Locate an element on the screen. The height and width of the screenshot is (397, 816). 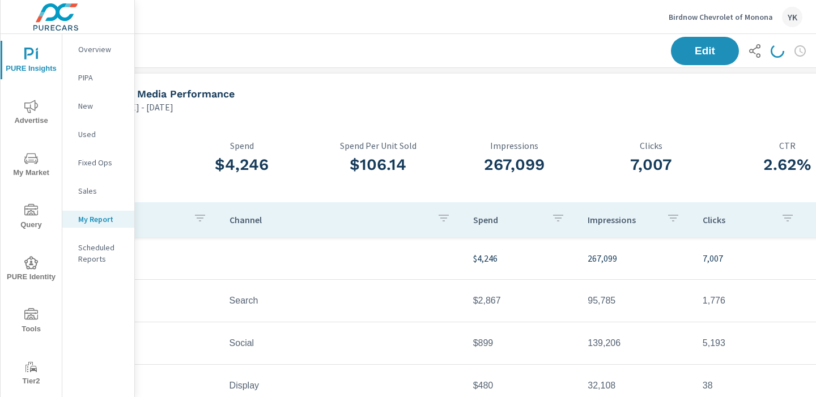
div: PIPA is located at coordinates (98, 78).